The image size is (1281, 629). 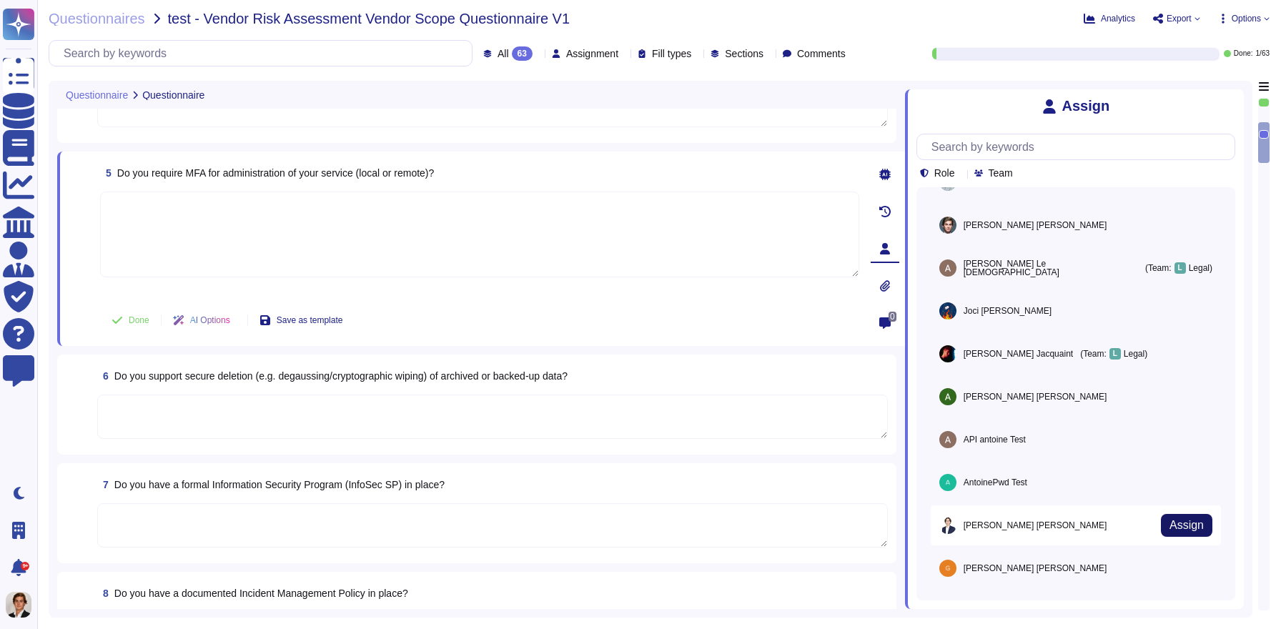 What do you see at coordinates (1246, 19) in the screenshot?
I see `span: Options` at bounding box center [1246, 19].